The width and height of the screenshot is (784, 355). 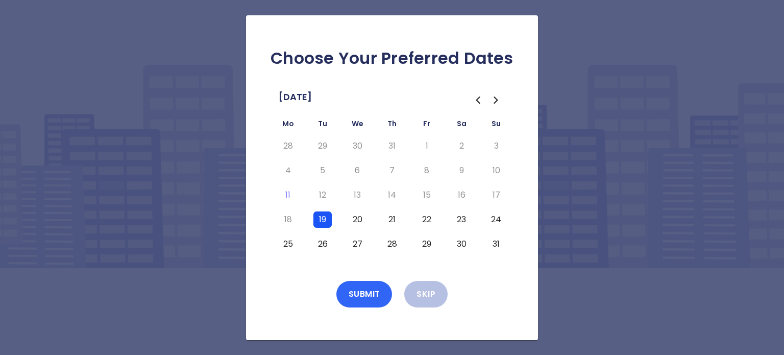 I want to click on button: Tuesday, August 19th, 2025, selected, so click(x=323, y=219).